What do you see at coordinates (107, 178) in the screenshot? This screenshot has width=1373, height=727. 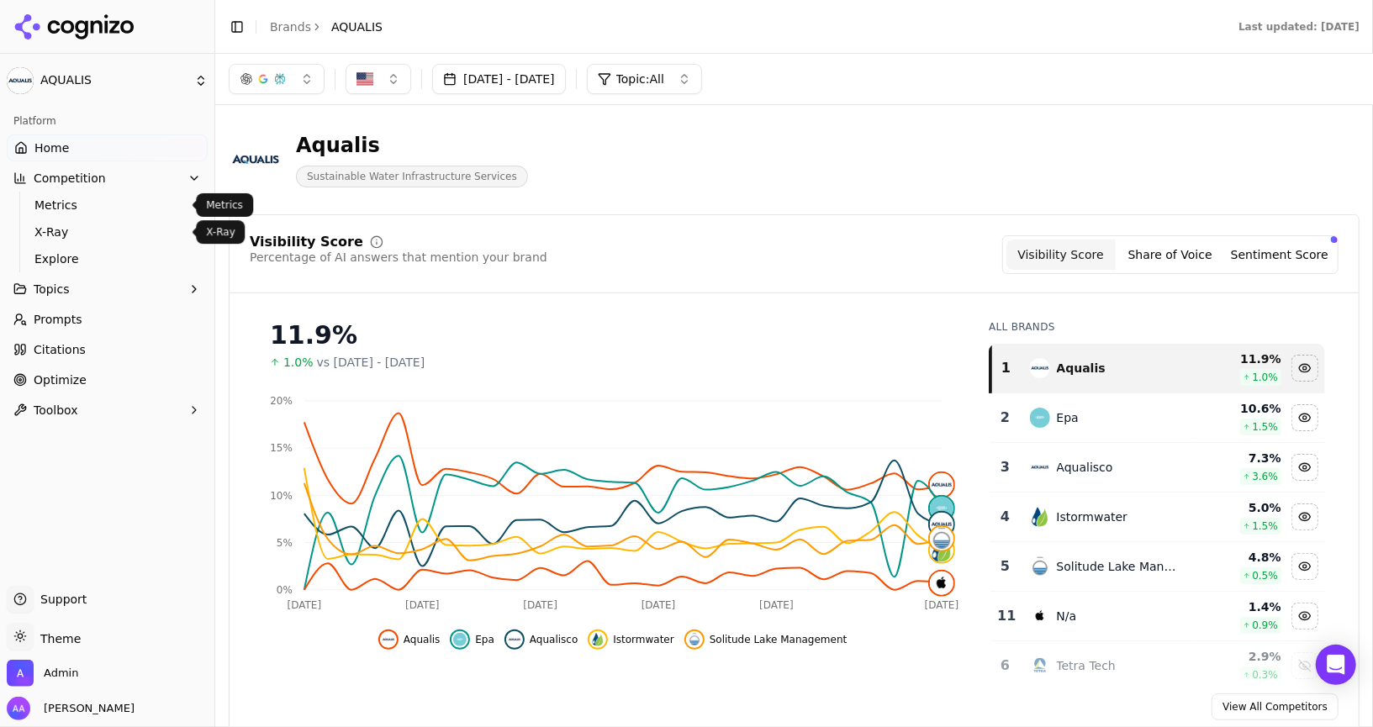 I see `button: Competition` at bounding box center [107, 178].